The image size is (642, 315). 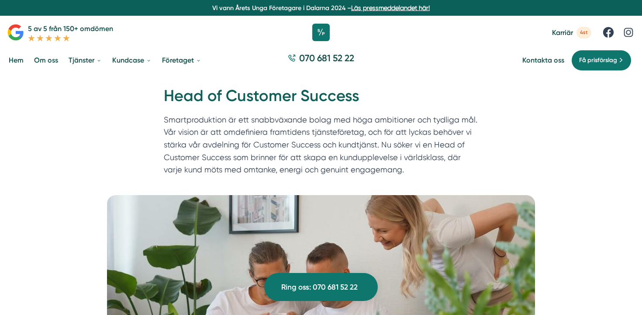 What do you see at coordinates (584, 32) in the screenshot?
I see `span: 4st` at bounding box center [584, 32].